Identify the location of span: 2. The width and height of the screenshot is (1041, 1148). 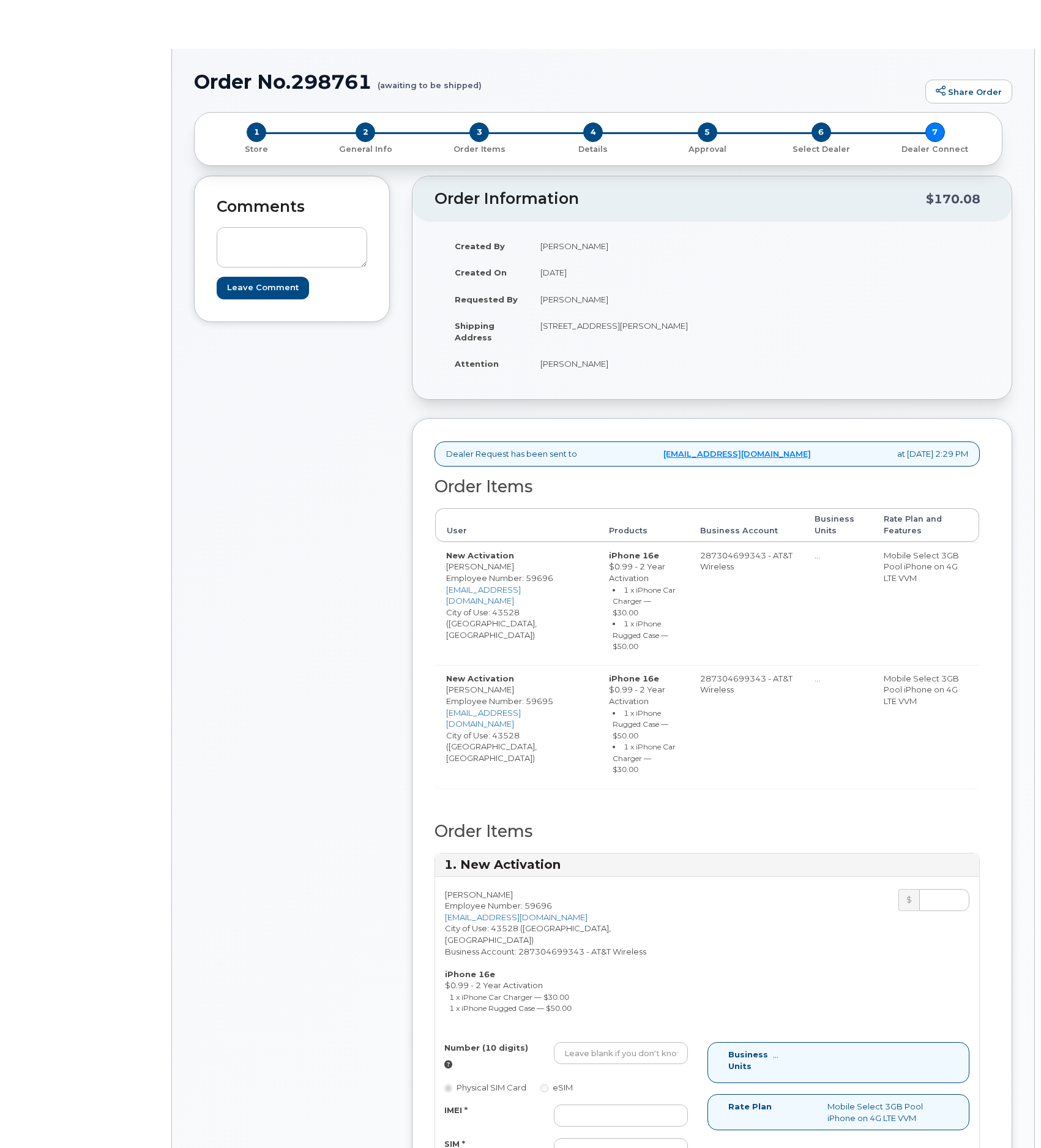
(365, 132).